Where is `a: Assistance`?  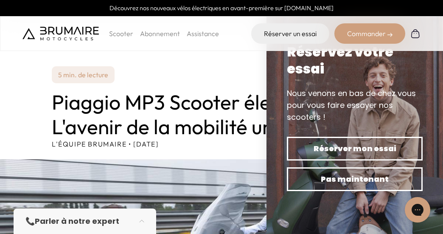 a: Assistance is located at coordinates (203, 34).